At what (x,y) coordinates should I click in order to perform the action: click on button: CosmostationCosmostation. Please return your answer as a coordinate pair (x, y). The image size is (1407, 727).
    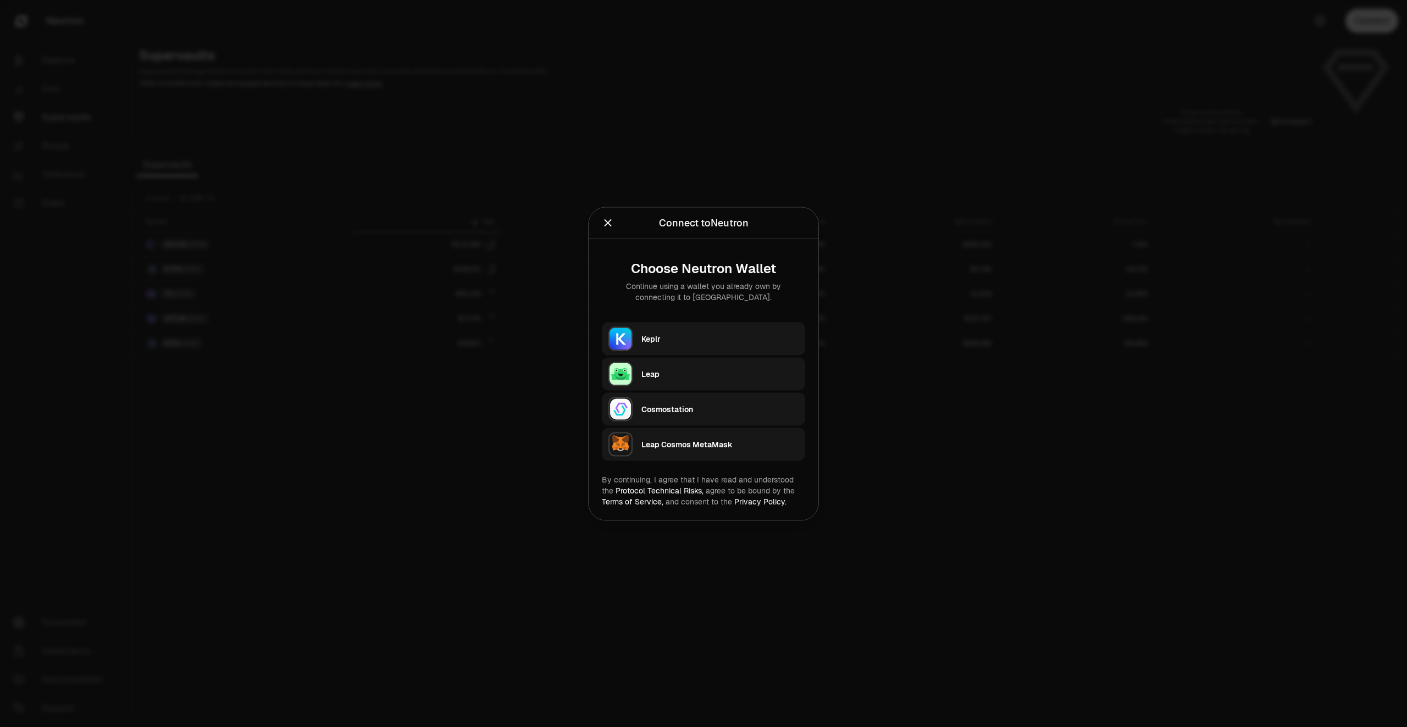
    Looking at the image, I should click on (703, 409).